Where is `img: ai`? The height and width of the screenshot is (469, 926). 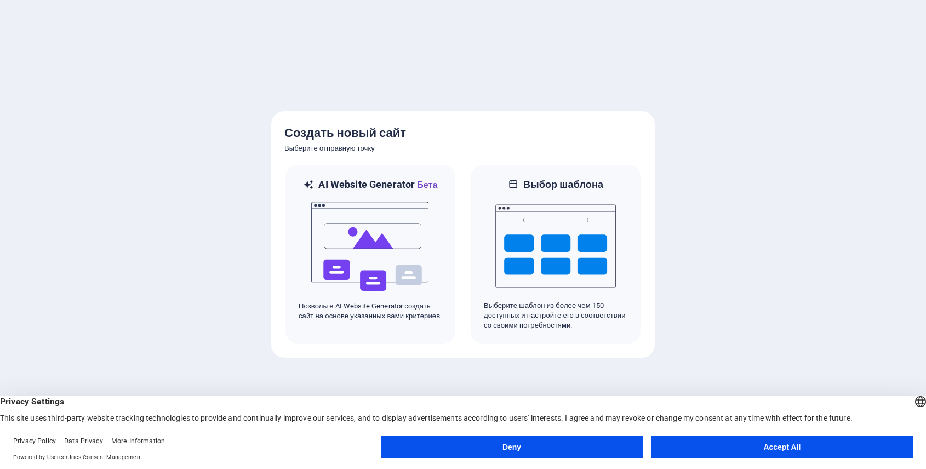
img: ai is located at coordinates (370, 247).